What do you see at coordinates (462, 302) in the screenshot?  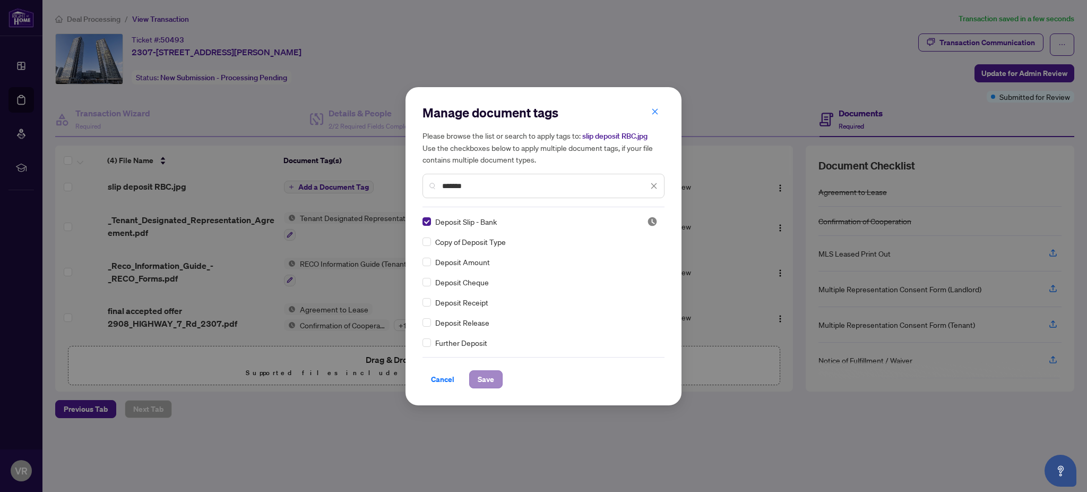 I see `span: Deposit Receipt` at bounding box center [462, 302].